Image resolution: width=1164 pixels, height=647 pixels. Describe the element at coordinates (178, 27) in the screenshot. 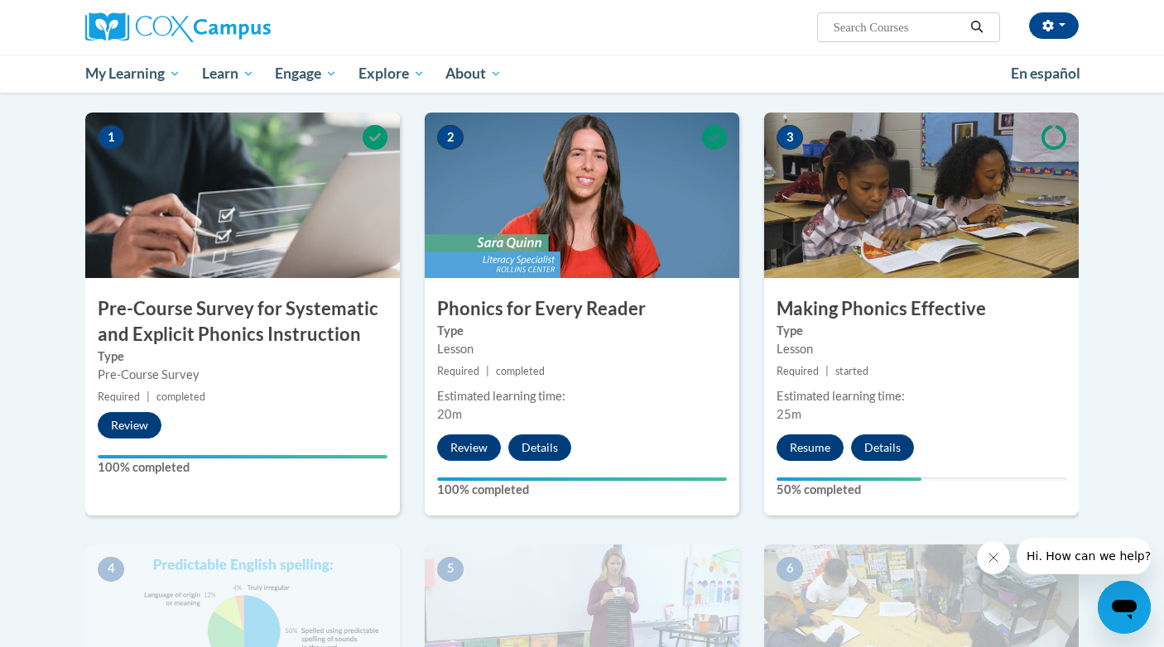

I see `img: Cox Campus` at that location.